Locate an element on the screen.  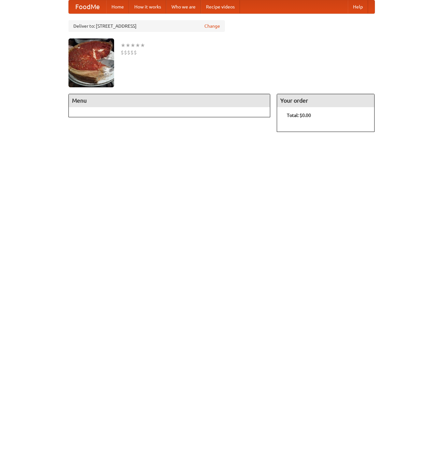
a: Change is located at coordinates (212, 26).